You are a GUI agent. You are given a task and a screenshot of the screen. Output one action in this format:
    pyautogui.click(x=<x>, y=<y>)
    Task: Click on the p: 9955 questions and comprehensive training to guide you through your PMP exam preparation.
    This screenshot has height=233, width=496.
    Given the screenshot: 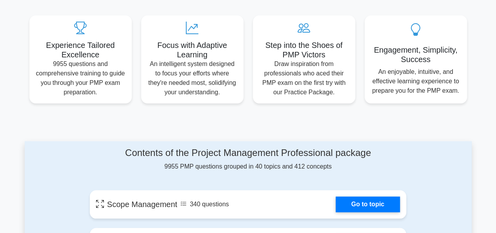 What is the action you would take?
    pyautogui.click(x=80, y=78)
    